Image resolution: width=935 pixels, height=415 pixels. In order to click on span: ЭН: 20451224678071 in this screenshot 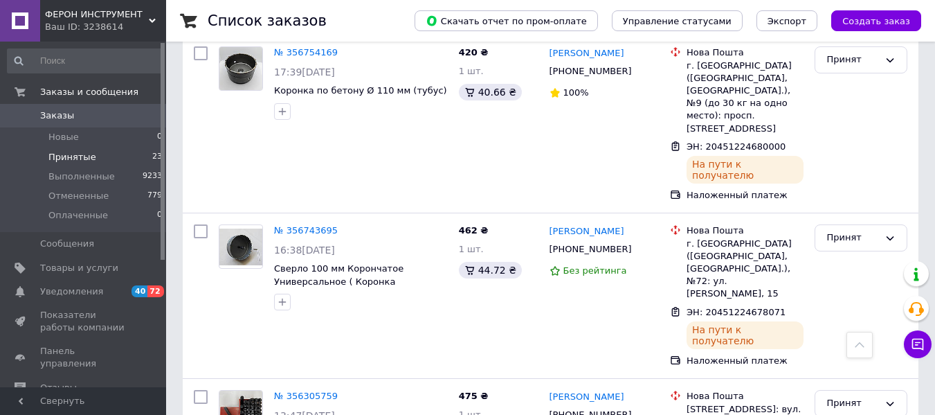, I will do `click(736, 311)`.